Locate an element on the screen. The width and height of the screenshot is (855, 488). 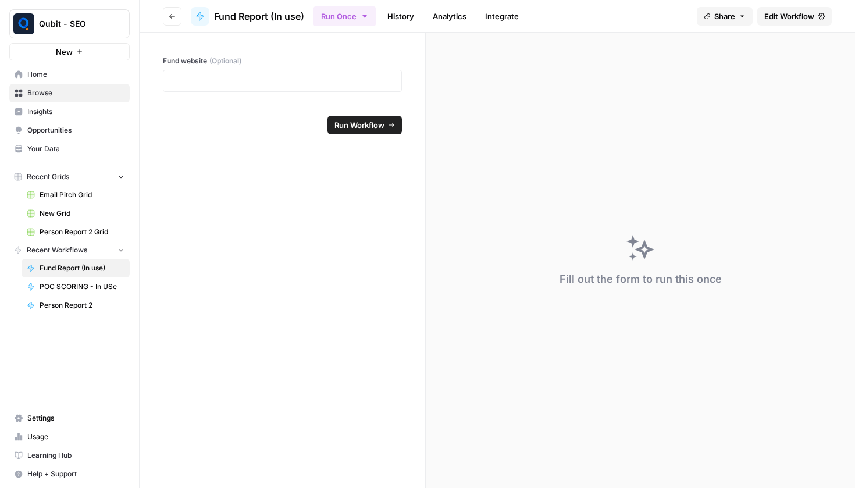
span: Home is located at coordinates (76, 74).